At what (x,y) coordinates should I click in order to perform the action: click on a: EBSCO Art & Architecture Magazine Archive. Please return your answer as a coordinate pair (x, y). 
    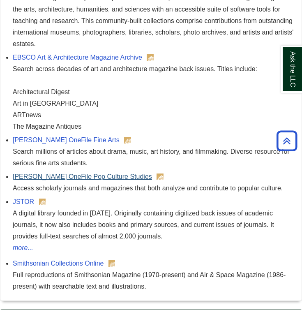
    Looking at the image, I should click on (77, 57).